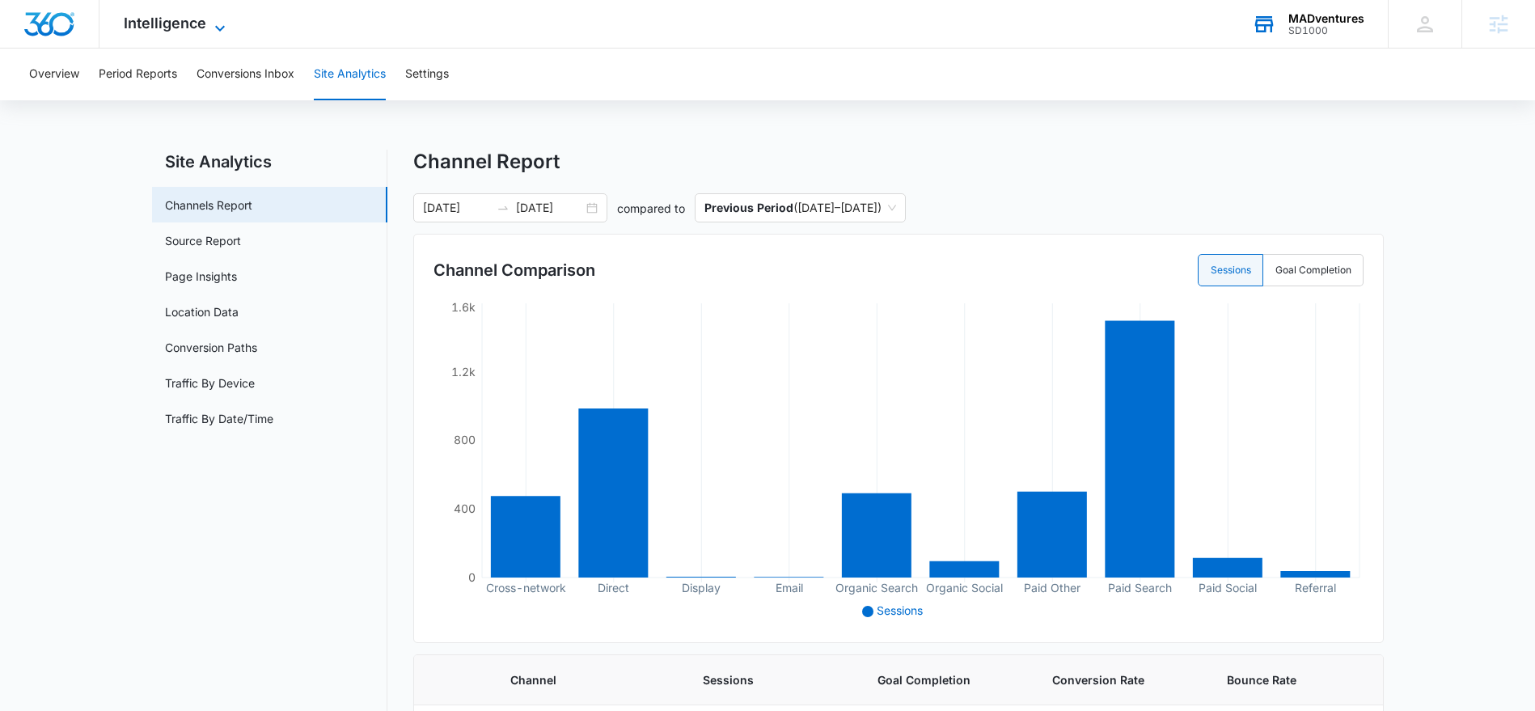  What do you see at coordinates (613, 587) in the screenshot?
I see `tspan: Direct` at bounding box center [613, 587].